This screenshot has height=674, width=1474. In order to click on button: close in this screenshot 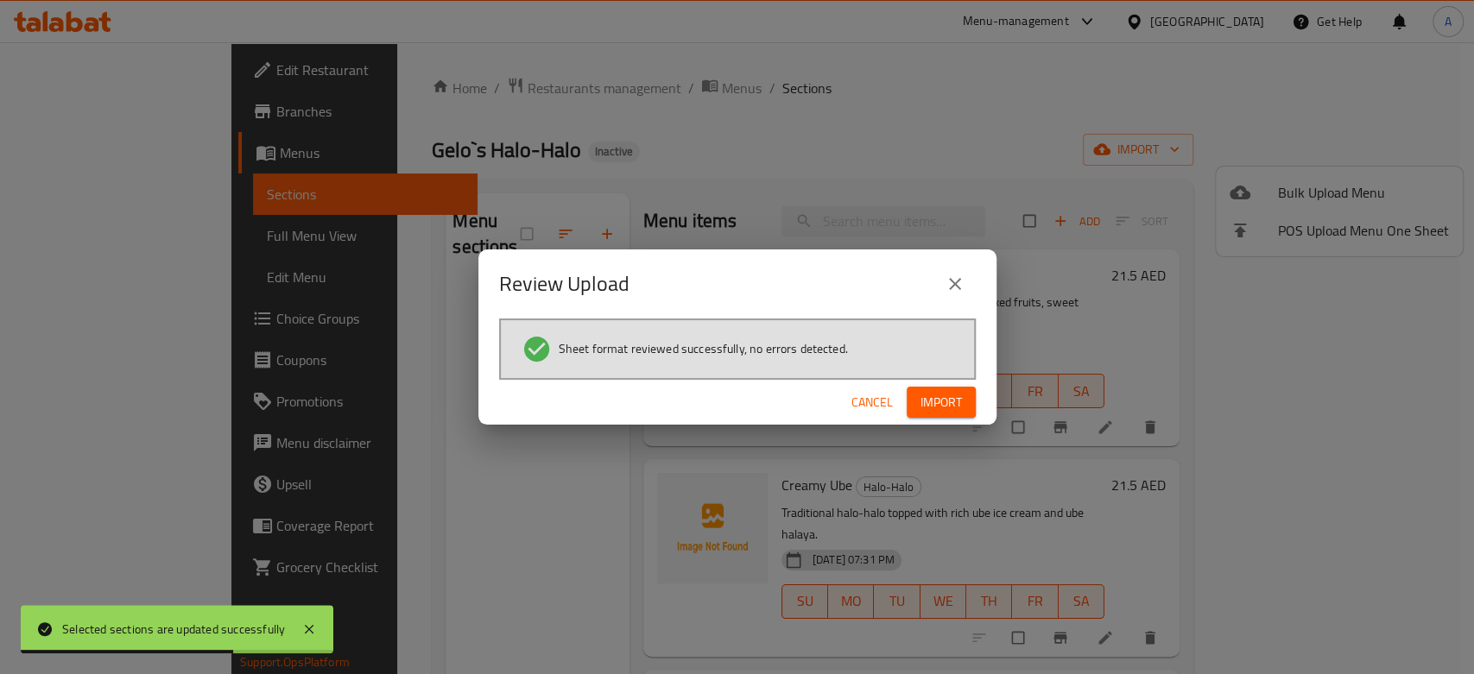, I will do `click(955, 284)`.